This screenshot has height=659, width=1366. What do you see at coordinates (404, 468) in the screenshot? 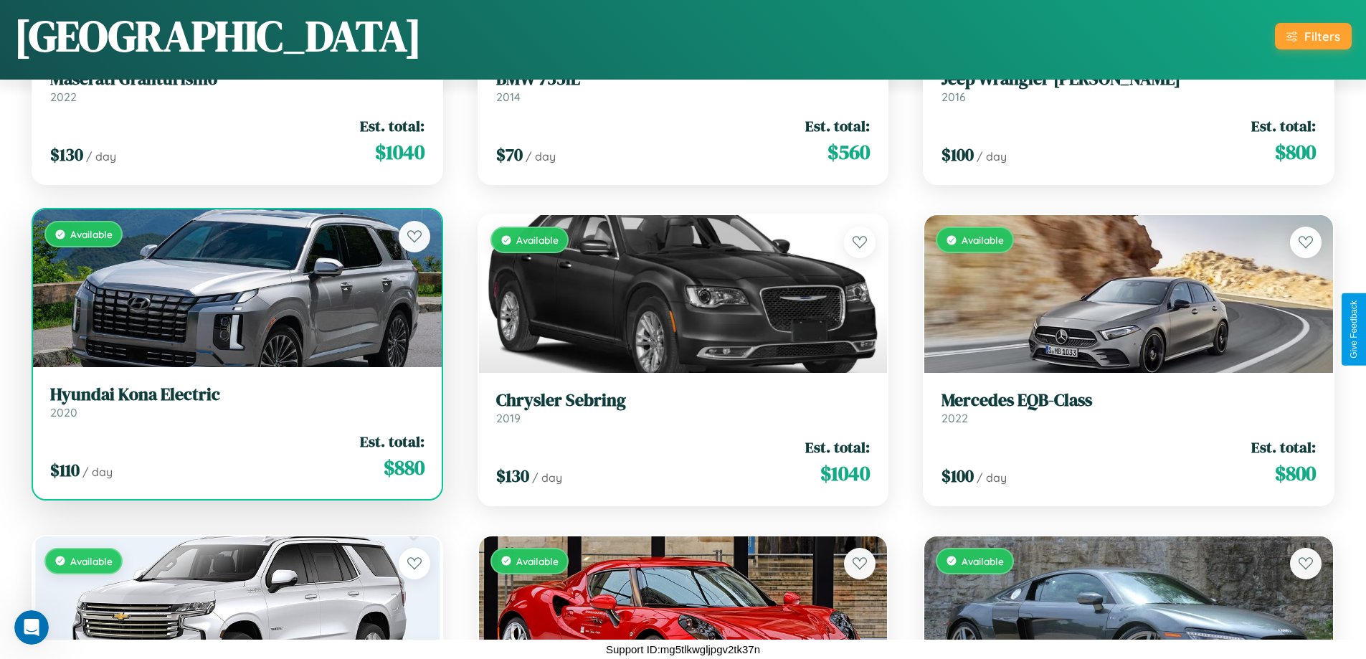
I see `span: $ 880` at bounding box center [404, 468].